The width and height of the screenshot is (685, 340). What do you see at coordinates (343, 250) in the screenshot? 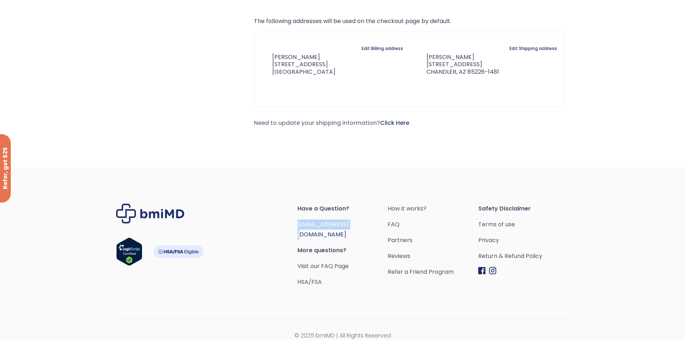
I see `span: More questions?` at bounding box center [343, 250].